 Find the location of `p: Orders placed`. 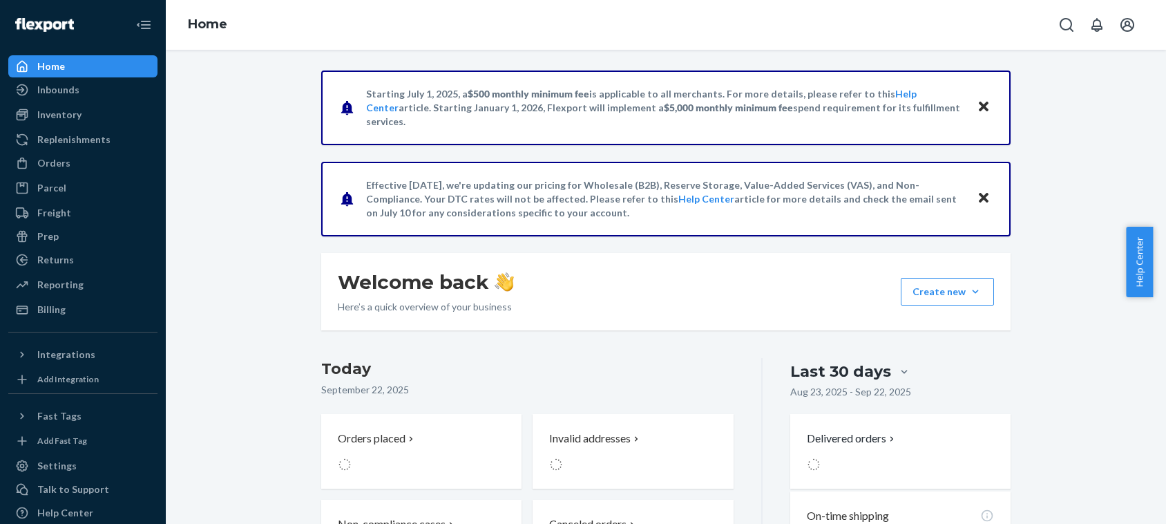

p: Orders placed is located at coordinates (372, 438).